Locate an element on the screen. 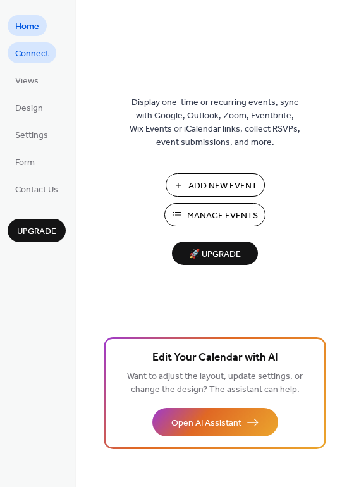  span: Views is located at coordinates (27, 81).